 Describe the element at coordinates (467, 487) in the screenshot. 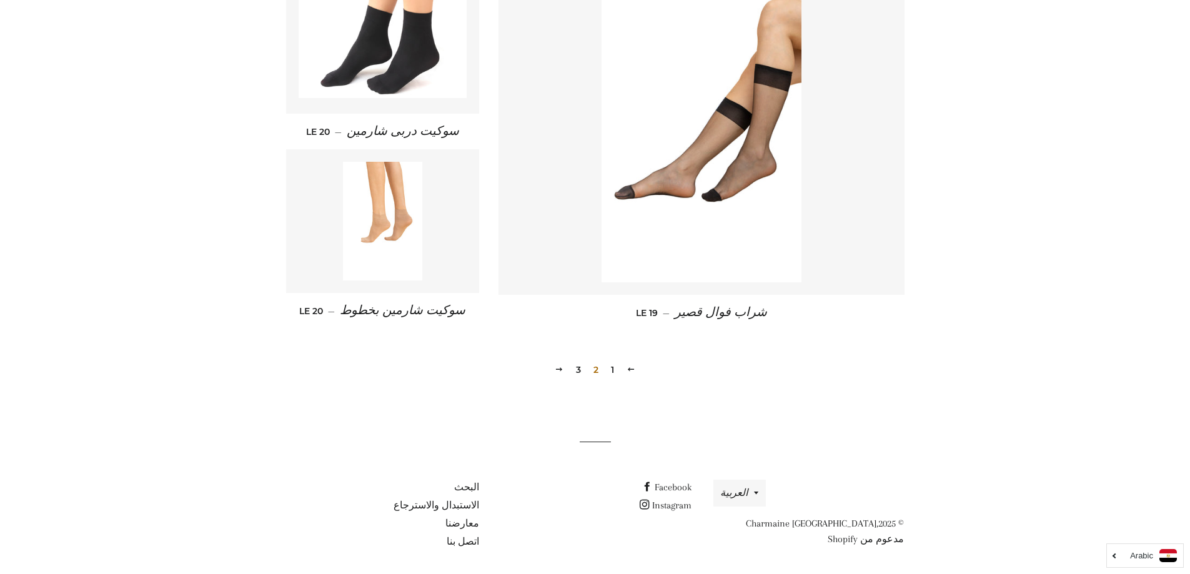

I see `a: البحث` at that location.